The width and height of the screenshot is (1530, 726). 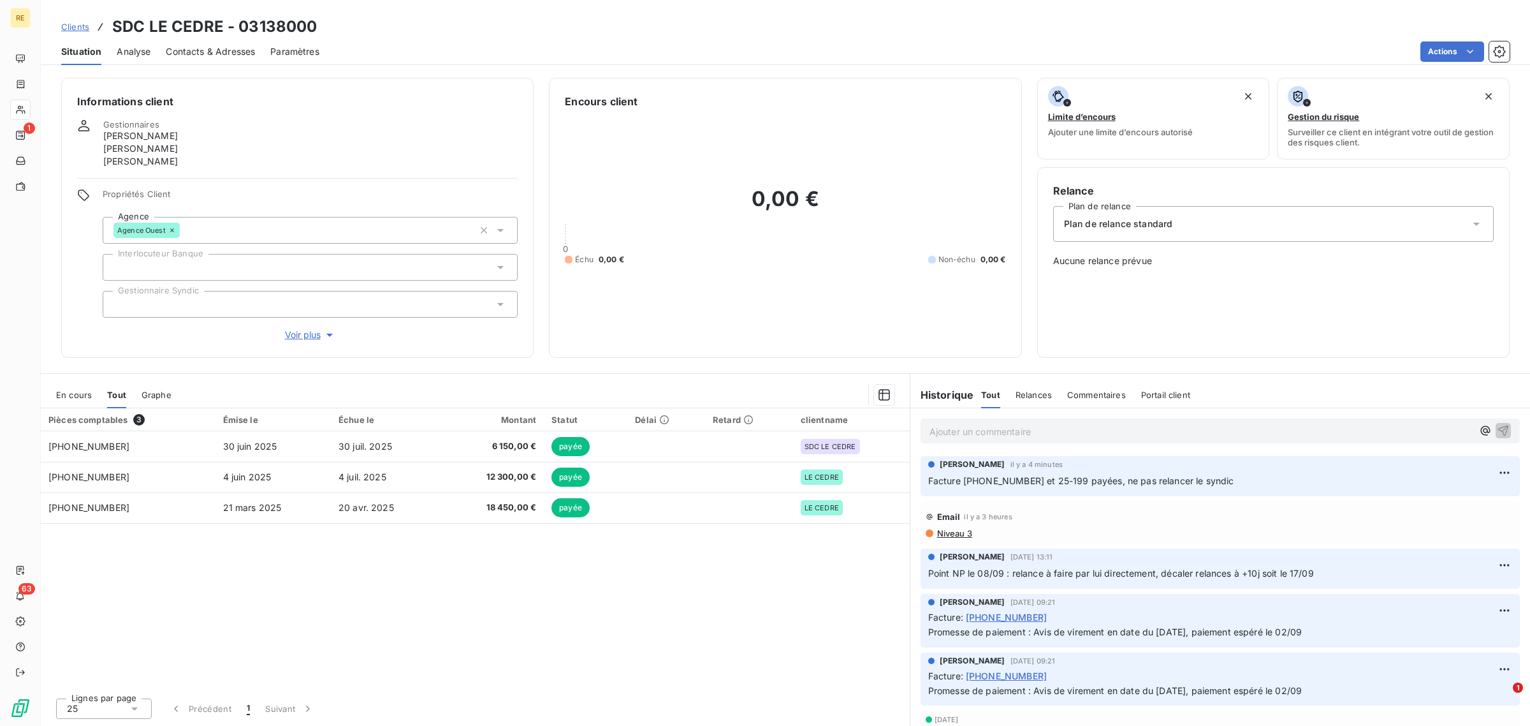 I want to click on span: 25, so click(x=72, y=708).